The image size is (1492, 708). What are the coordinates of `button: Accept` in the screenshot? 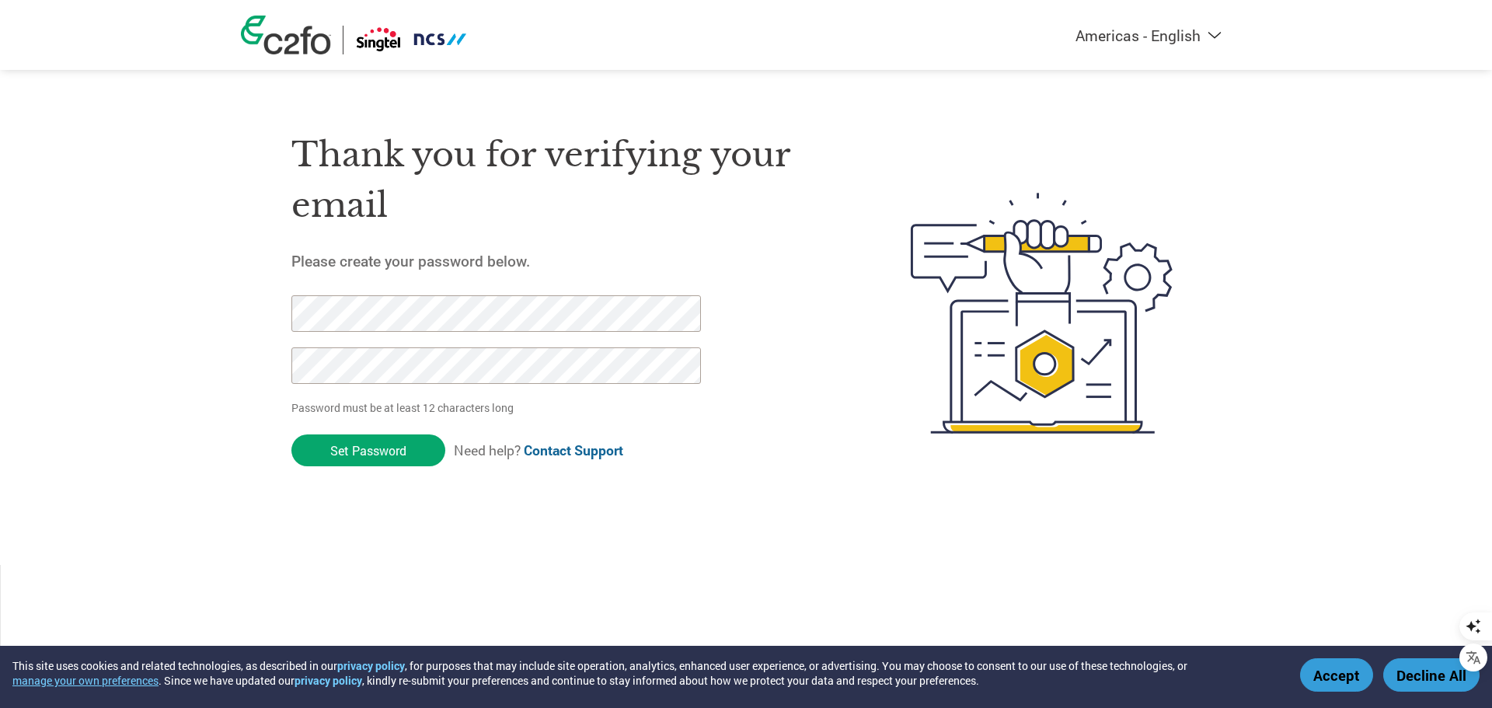 It's located at (1337, 675).